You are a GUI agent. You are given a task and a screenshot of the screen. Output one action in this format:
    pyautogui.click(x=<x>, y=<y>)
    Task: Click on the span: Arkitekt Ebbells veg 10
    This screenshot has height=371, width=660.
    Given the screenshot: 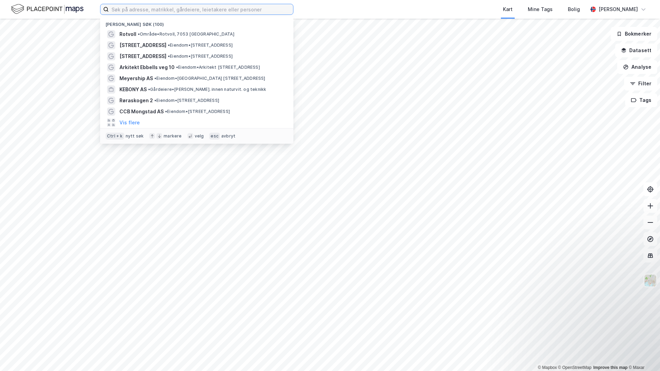 What is the action you would take?
    pyautogui.click(x=147, y=67)
    